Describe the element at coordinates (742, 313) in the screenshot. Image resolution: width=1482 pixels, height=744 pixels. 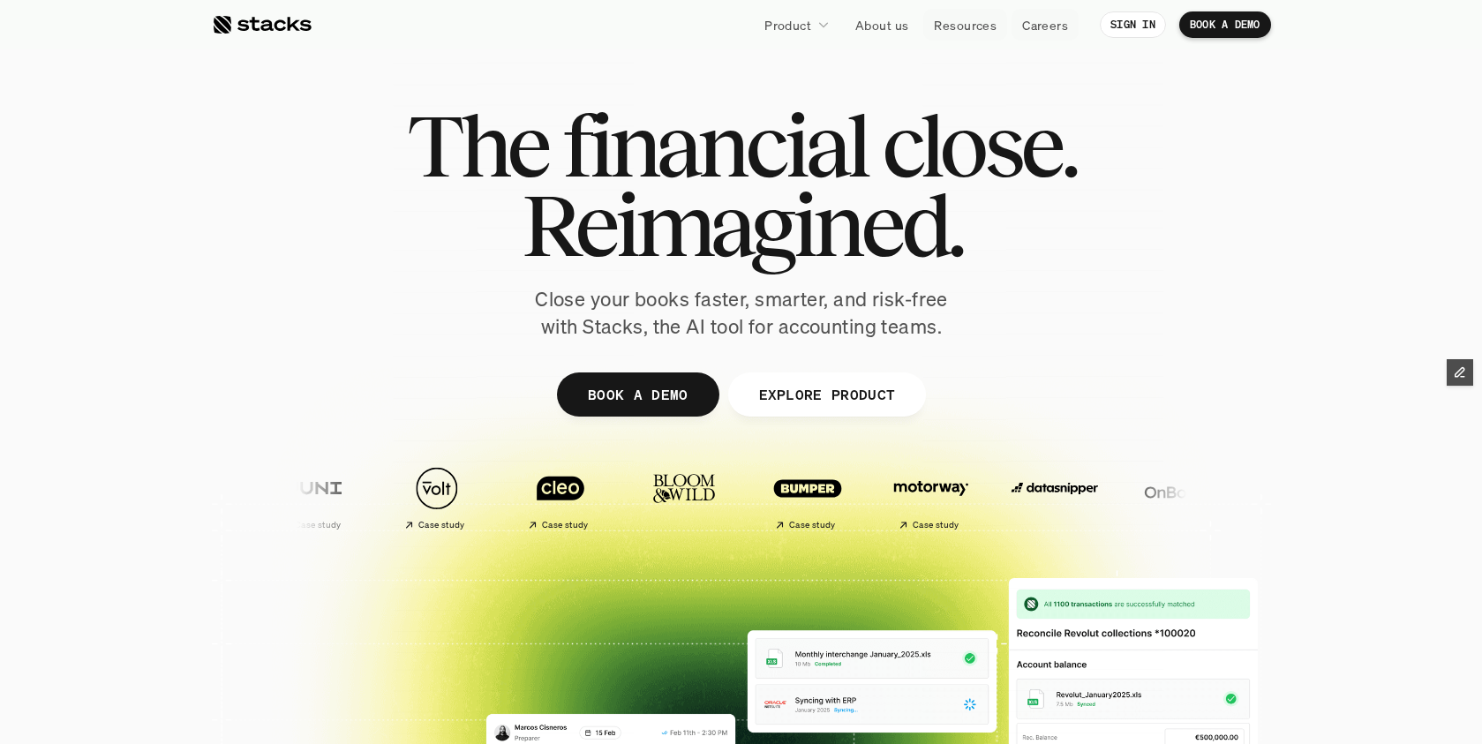
I see `p: Close your books faster, smarter, and risk-free with Stacks, the AI tool for accounting teams.` at that location.